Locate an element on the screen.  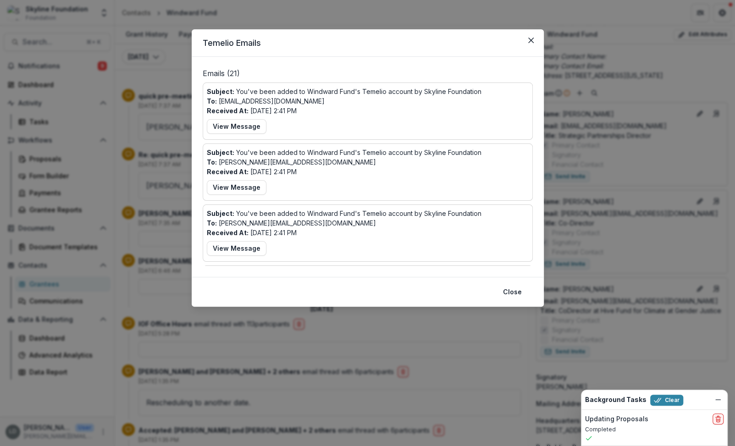
p: Emails ( 21 ) is located at coordinates (368, 75).